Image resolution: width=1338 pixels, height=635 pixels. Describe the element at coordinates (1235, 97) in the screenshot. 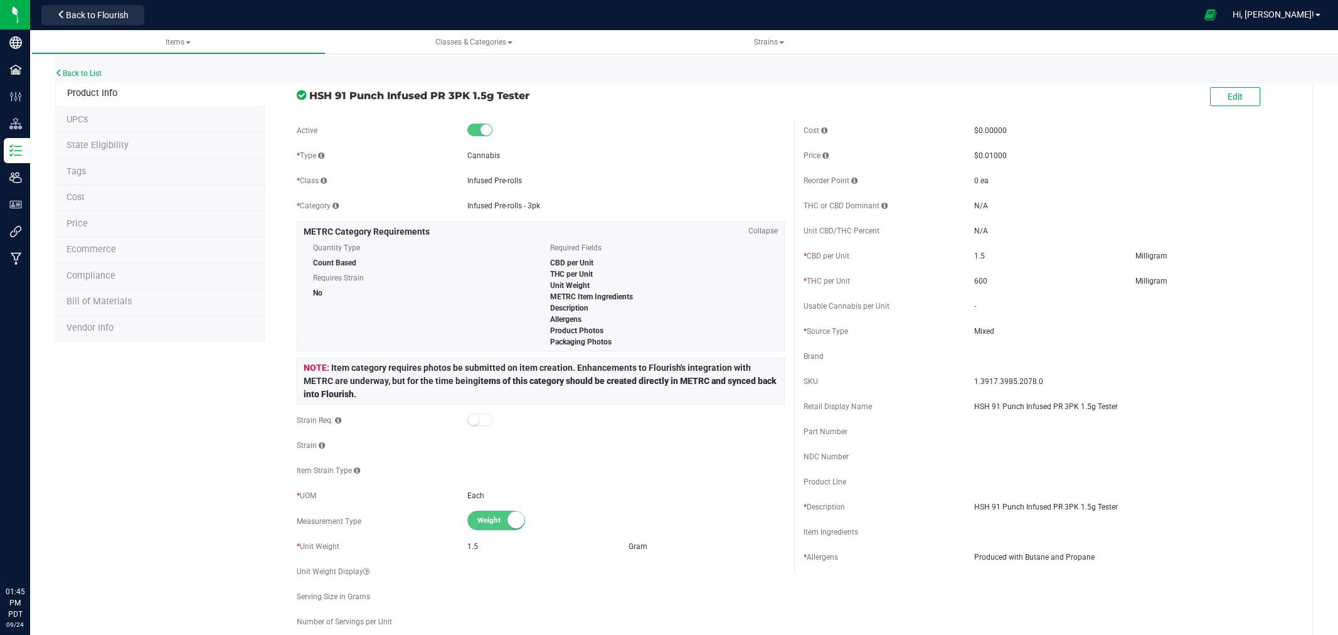

I see `button: Edit` at that location.